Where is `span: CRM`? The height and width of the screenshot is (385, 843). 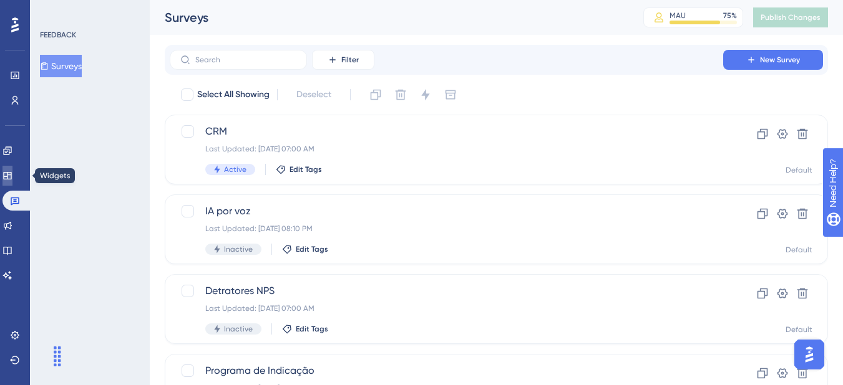
span: CRM is located at coordinates (446, 132).